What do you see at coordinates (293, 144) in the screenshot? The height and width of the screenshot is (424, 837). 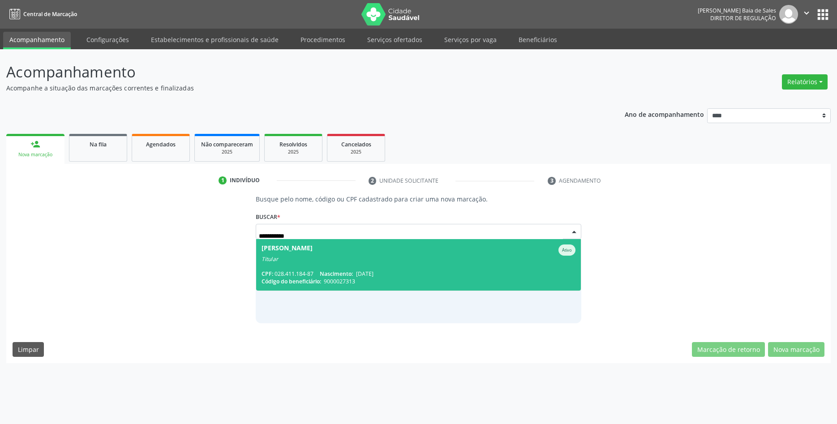 I see `span: Resolvidos` at bounding box center [293, 144].